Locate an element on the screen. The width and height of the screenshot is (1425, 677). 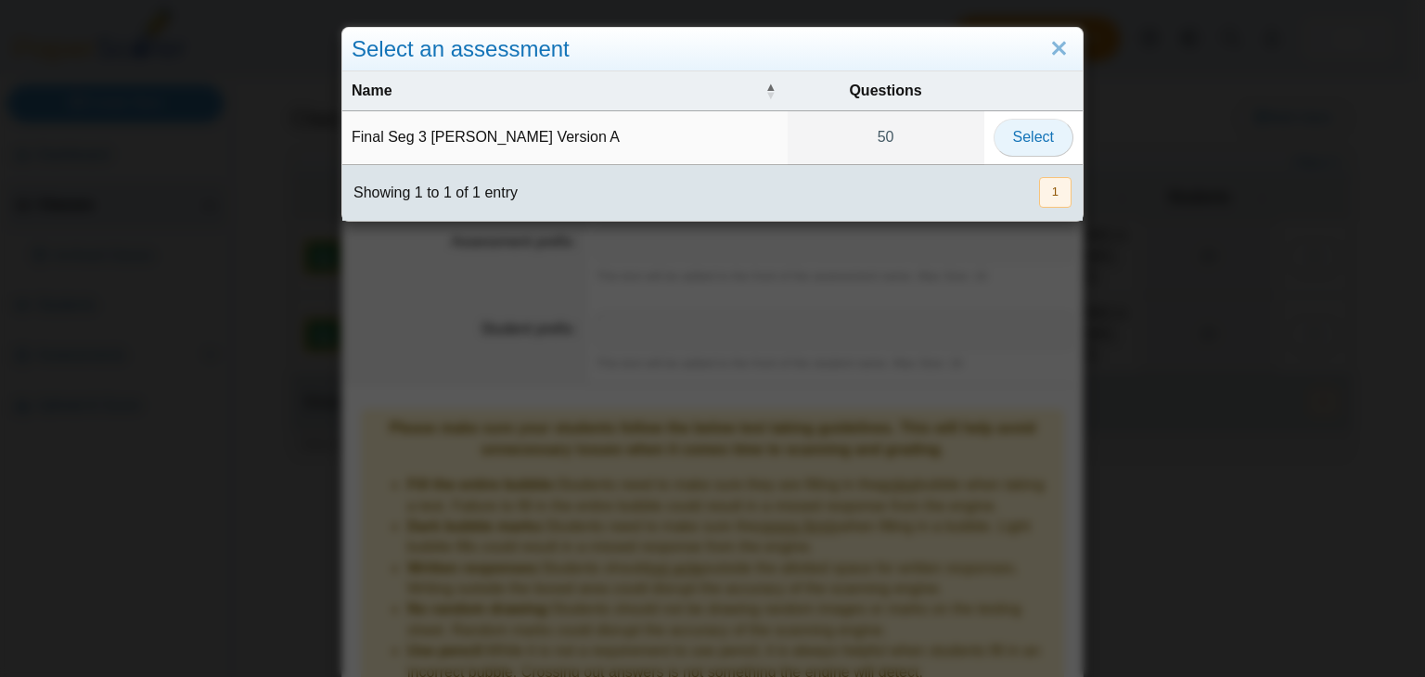
span: Select is located at coordinates (1033, 136).